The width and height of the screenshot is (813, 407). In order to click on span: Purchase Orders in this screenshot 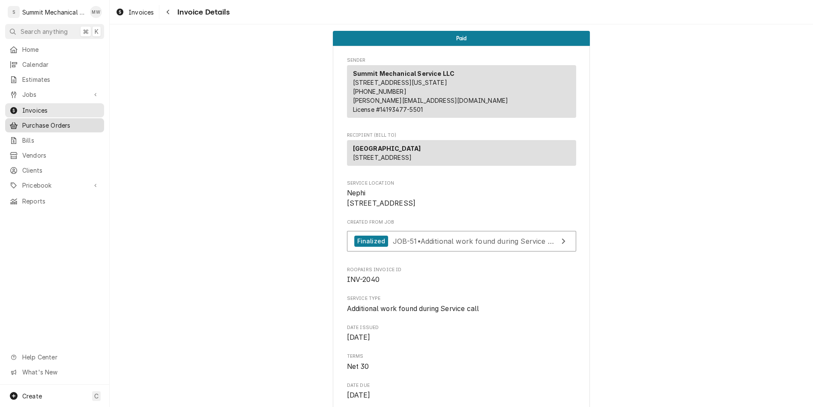, I will do `click(61, 125)`.